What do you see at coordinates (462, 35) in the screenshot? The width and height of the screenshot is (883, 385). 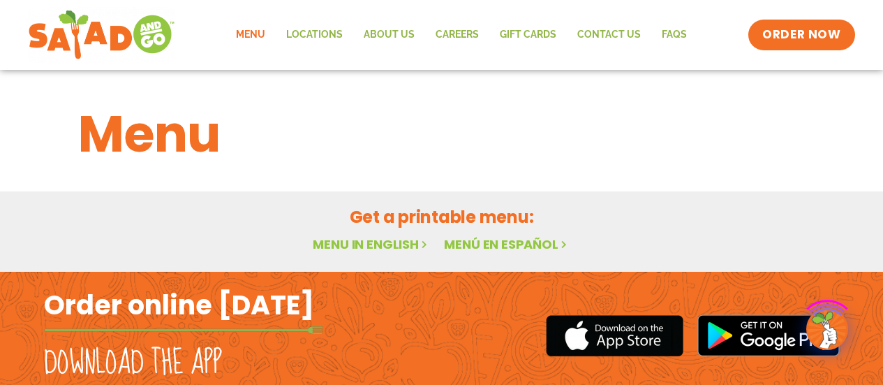 I see `nav: Menu` at bounding box center [462, 35].